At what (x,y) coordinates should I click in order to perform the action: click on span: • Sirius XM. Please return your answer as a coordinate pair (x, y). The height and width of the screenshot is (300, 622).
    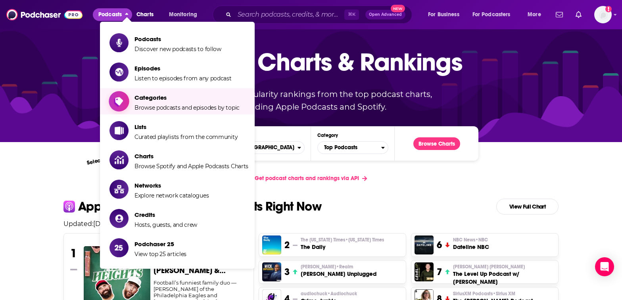
    Looking at the image, I should click on (503, 294).